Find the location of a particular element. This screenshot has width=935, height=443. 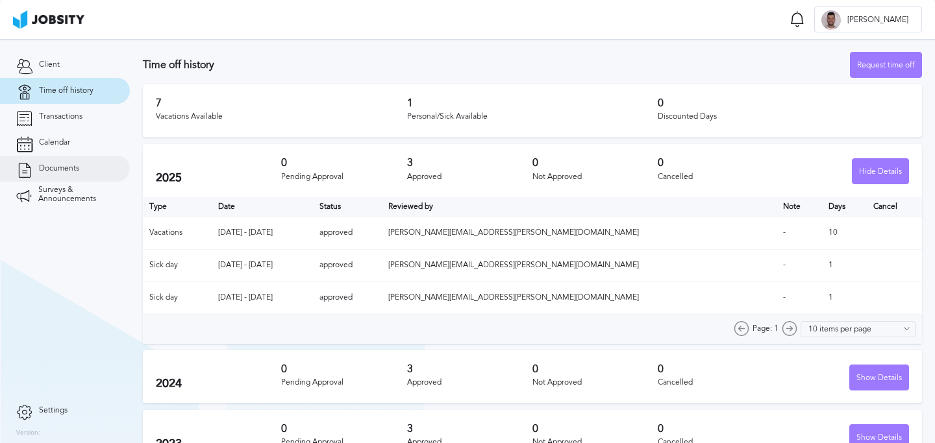

div: Hide Details is located at coordinates (880, 172).